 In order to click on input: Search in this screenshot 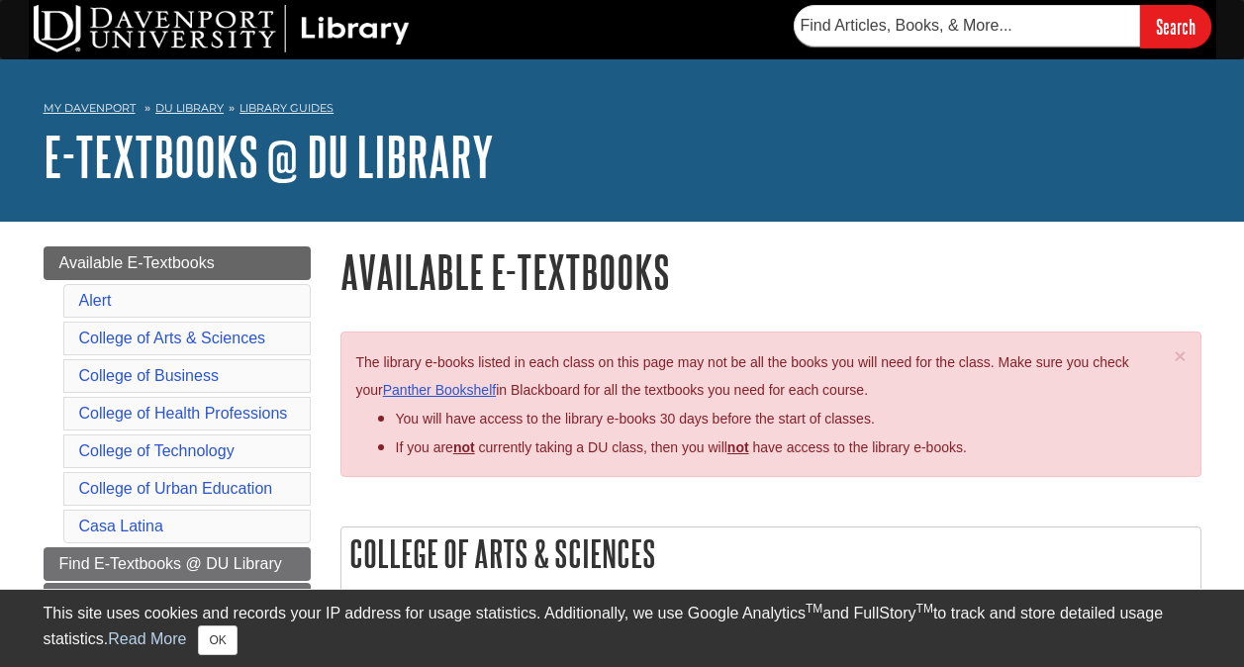, I will do `click(1176, 26)`.